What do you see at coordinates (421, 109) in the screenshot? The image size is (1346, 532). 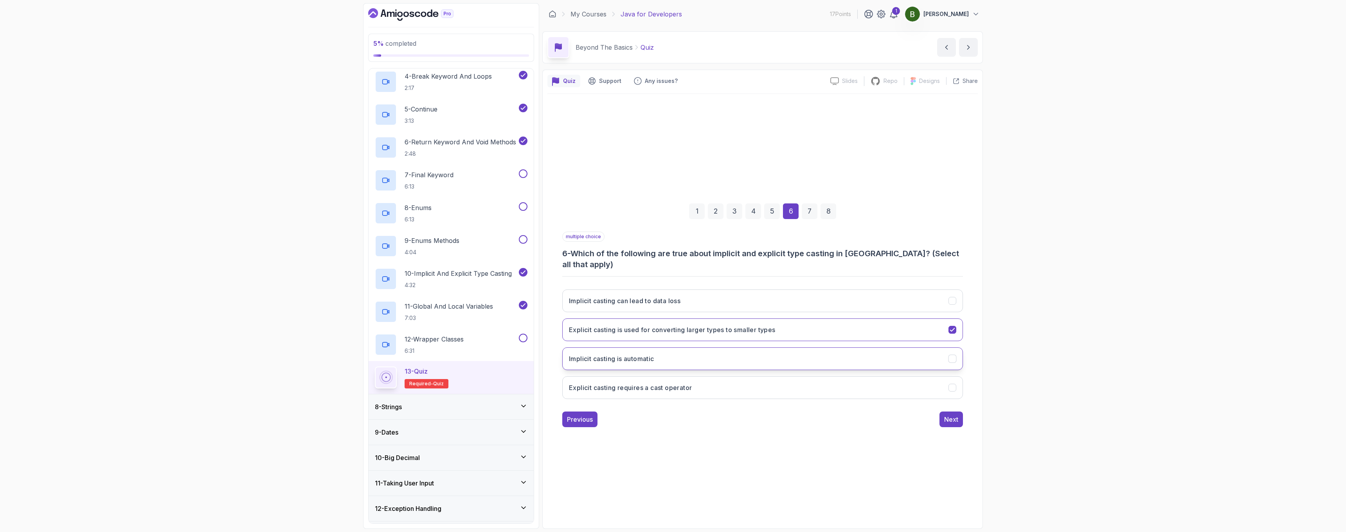 I see `p: 5 - Continue` at bounding box center [421, 109].